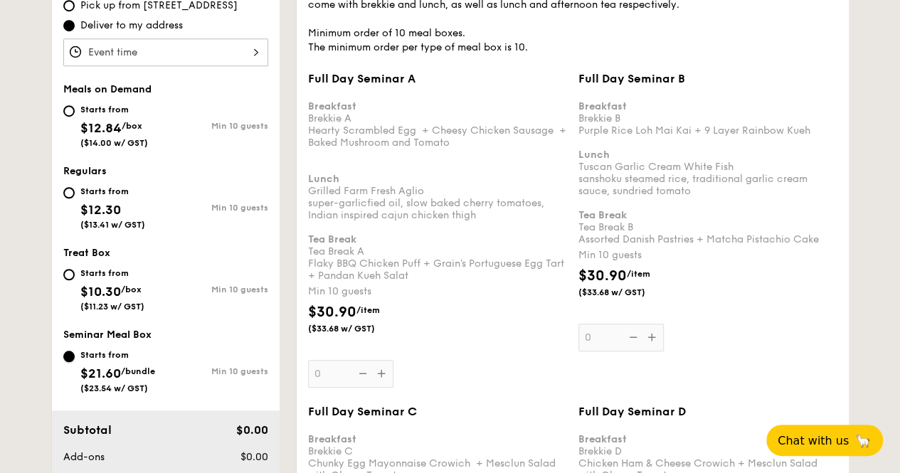 Image resolution: width=900 pixels, height=473 pixels. What do you see at coordinates (112, 225) in the screenshot?
I see `span: ($13.41 w/ GST)` at bounding box center [112, 225].